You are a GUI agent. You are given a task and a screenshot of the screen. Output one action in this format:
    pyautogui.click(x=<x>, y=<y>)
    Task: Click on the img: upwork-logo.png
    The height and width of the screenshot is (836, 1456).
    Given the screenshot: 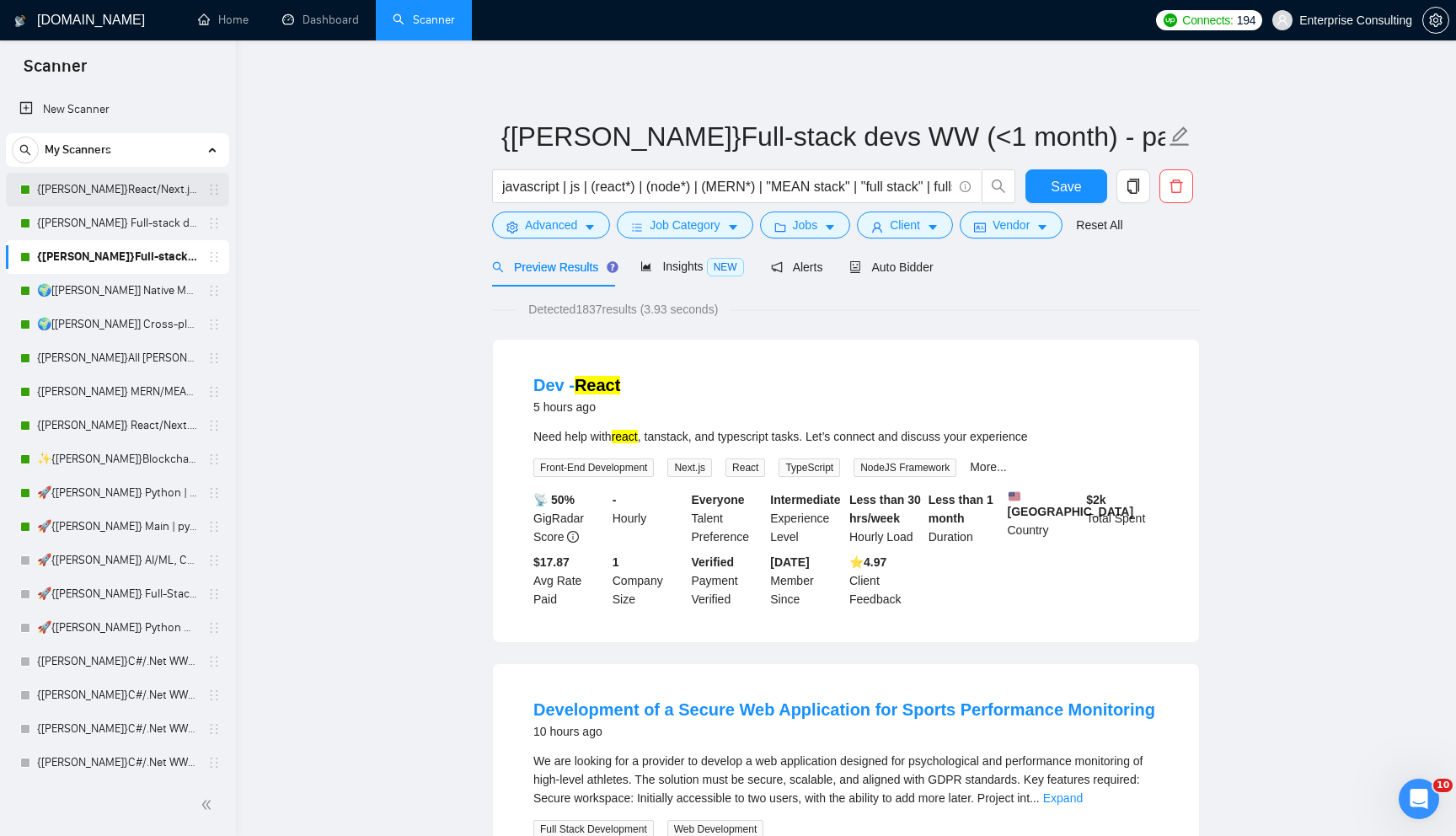 What is the action you would take?
    pyautogui.click(x=1171, y=20)
    